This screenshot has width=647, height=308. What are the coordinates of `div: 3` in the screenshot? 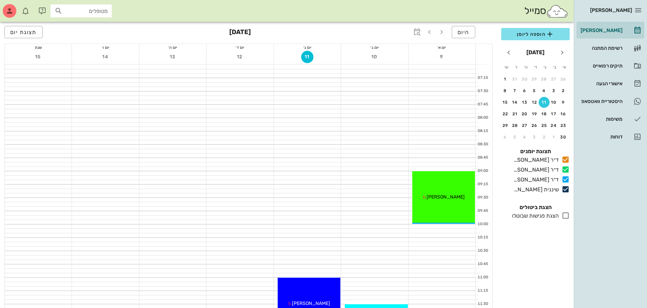 It's located at (534, 137).